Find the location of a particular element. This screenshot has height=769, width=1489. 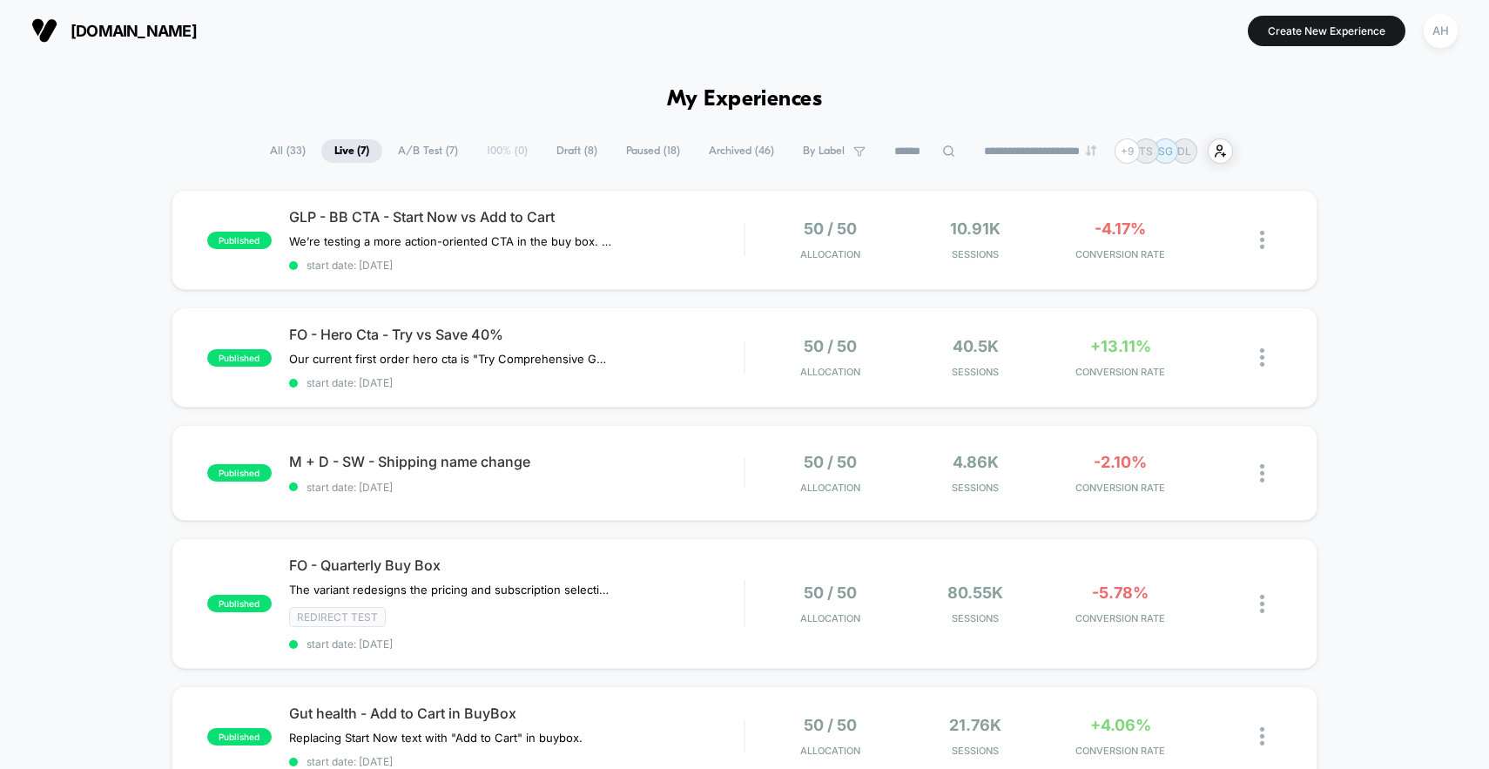

p: DL is located at coordinates (1184, 151).